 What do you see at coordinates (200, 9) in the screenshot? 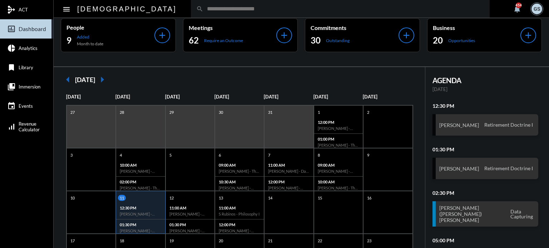
I see `mat-icon: search` at bounding box center [200, 9].